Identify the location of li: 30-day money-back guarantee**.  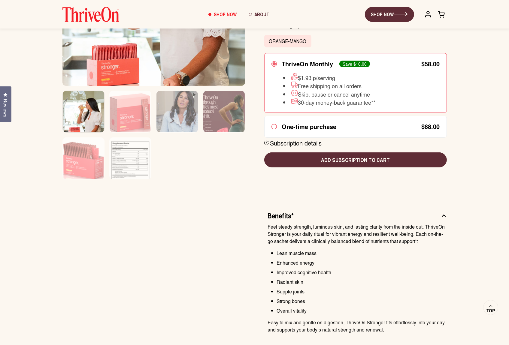
(329, 102).